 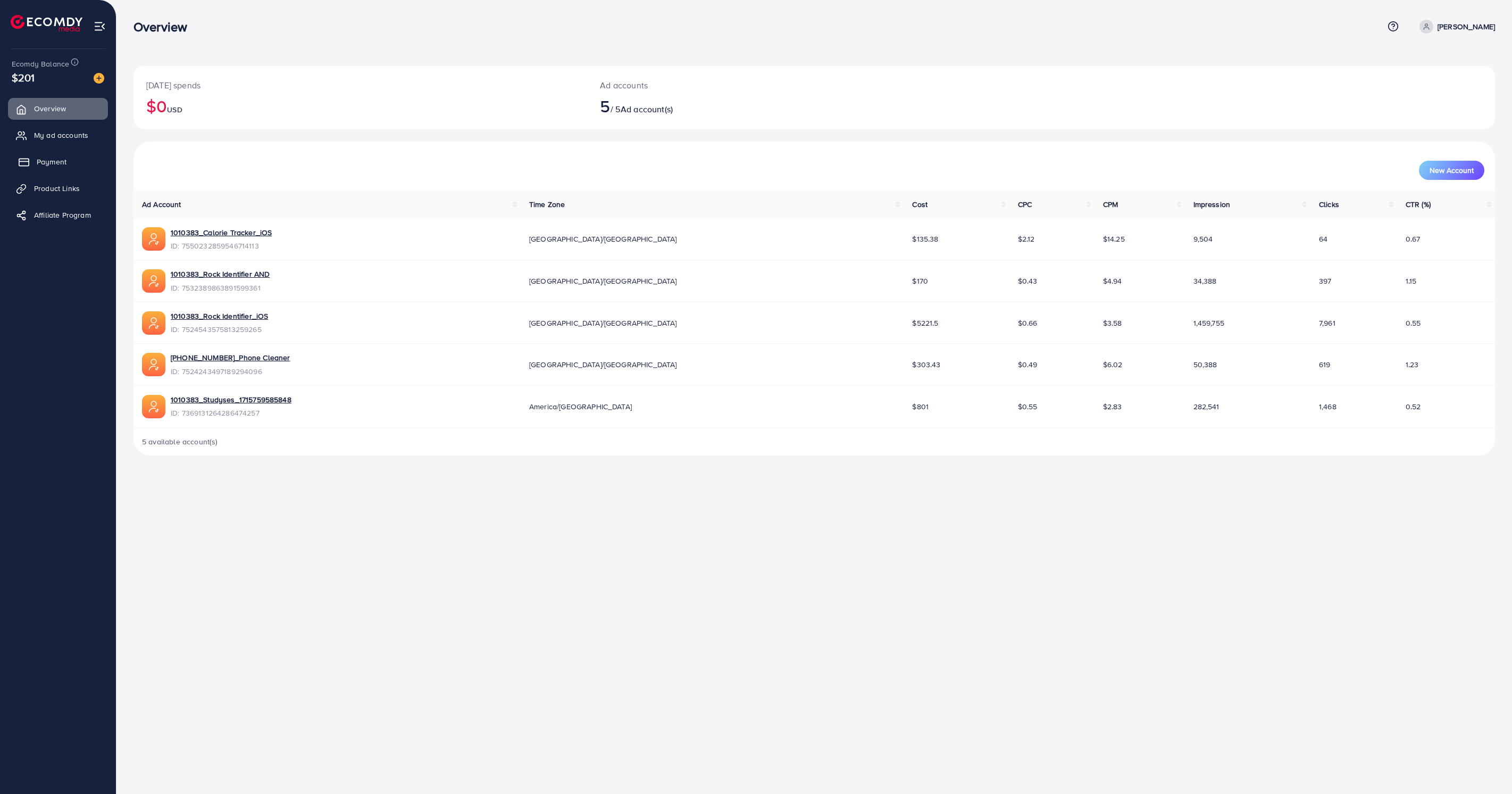 What do you see at coordinates (1413, 323) in the screenshot?
I see `span: 0.55` at bounding box center [1413, 323].